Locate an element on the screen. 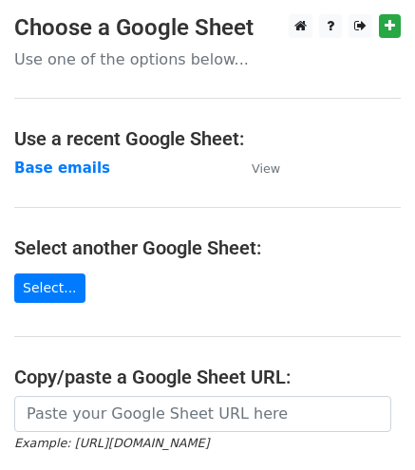 The height and width of the screenshot is (470, 415). h3: Choose a Google Sheet is located at coordinates (207, 28).